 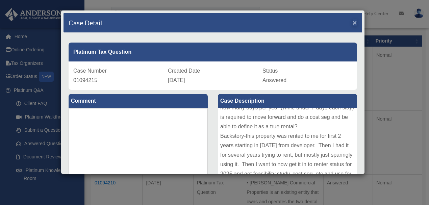 I want to click on span: Answered, so click(x=275, y=80).